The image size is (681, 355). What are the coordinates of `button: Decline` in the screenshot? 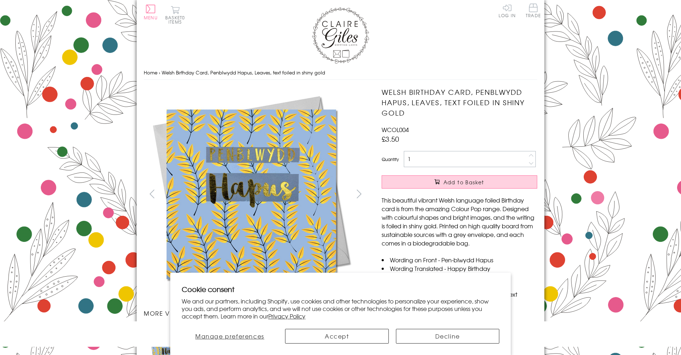 It's located at (448, 336).